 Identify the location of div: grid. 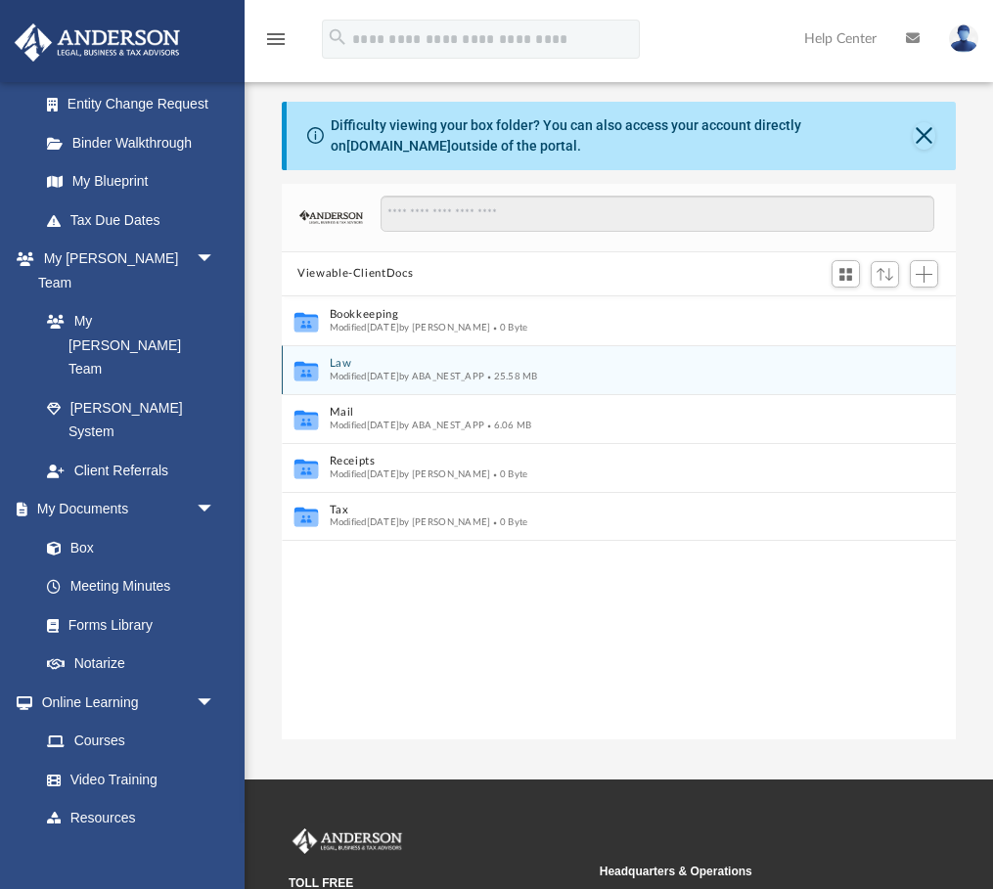
(618, 518).